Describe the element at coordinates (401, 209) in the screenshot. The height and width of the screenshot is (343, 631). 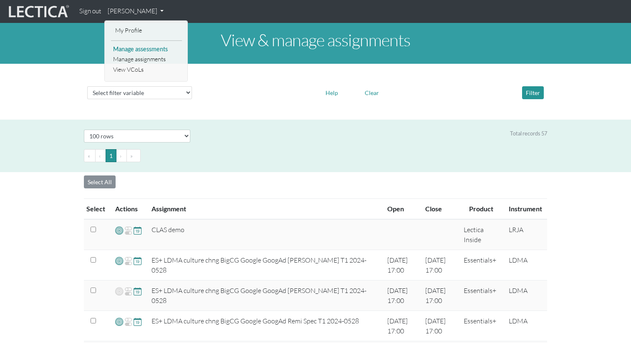
I see `th: Open` at that location.